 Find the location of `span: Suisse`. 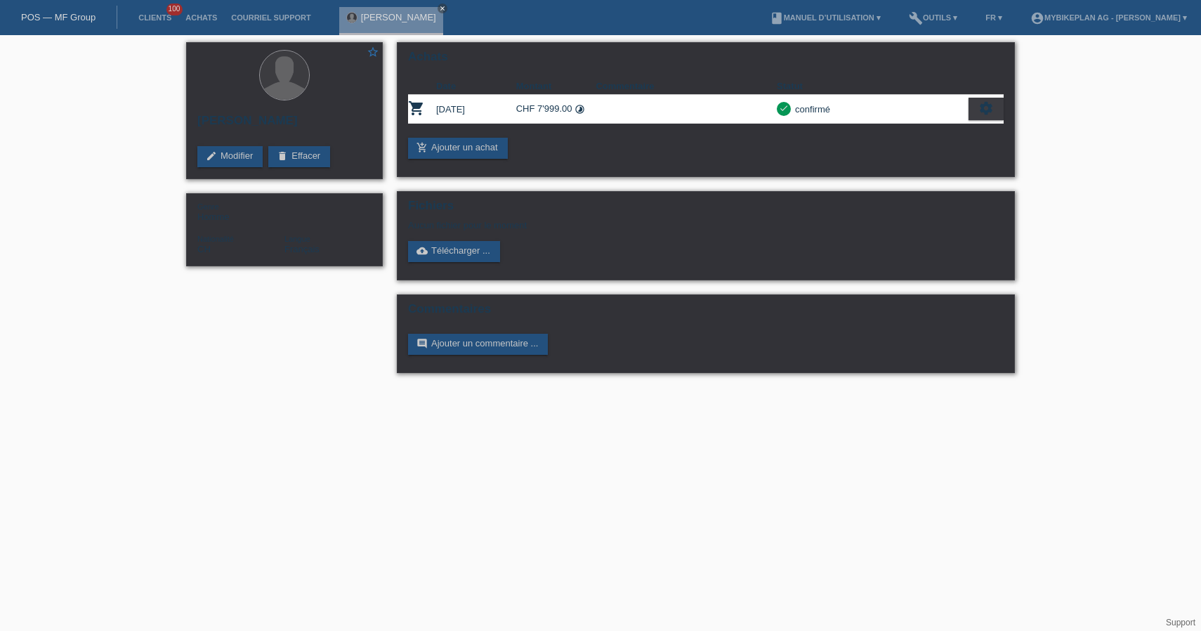

span: Suisse is located at coordinates (204, 249).